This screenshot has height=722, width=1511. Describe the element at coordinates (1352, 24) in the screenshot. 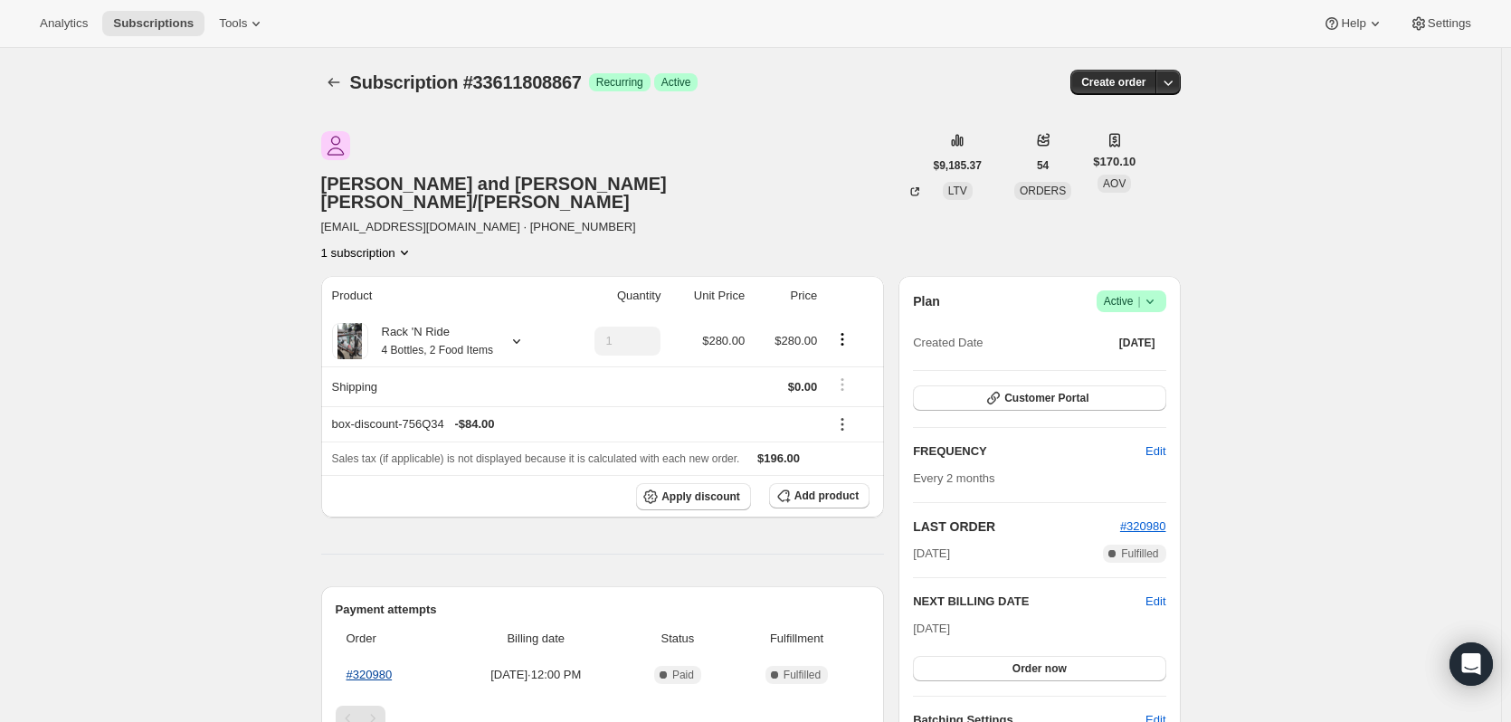

I see `span: Help` at that location.